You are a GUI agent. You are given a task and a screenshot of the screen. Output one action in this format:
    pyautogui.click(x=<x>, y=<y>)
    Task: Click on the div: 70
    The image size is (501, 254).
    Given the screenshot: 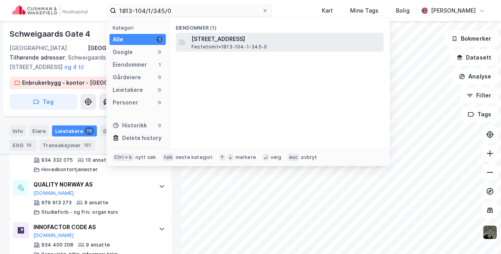 What is the action you would take?
    pyautogui.click(x=89, y=131)
    